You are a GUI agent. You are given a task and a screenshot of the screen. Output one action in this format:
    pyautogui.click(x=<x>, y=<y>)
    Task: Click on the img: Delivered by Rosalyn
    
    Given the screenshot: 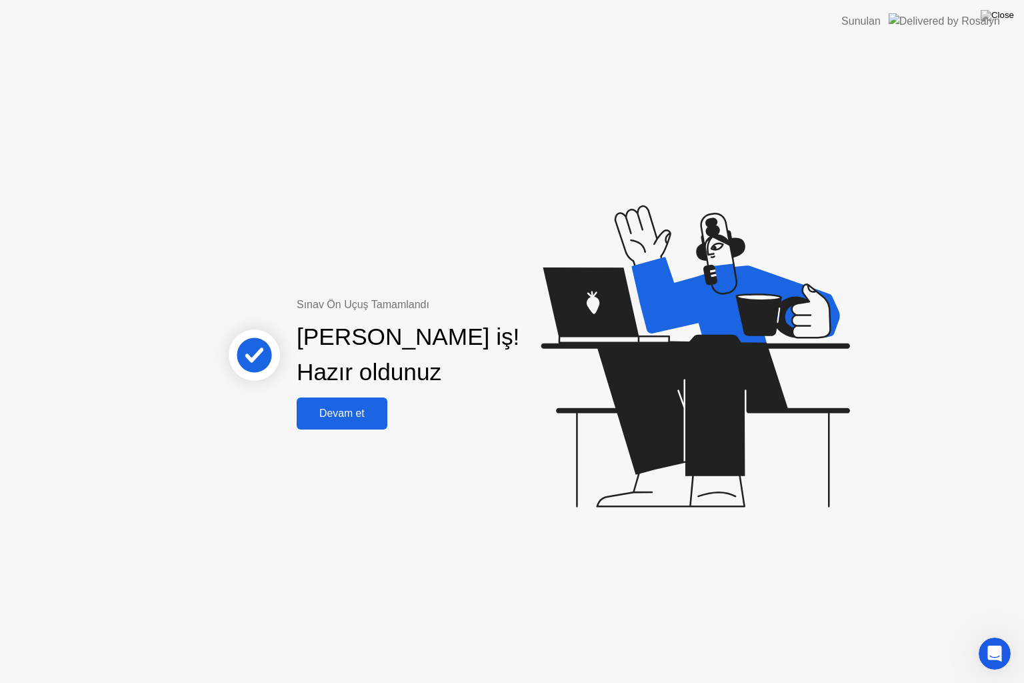 What is the action you would take?
    pyautogui.click(x=944, y=21)
    